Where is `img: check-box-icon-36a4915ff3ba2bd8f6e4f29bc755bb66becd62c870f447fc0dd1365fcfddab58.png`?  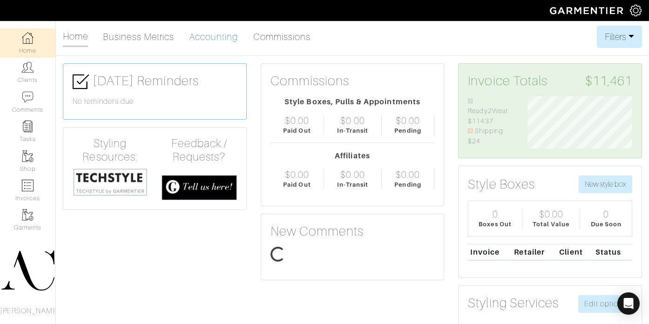
img: check-box-icon-36a4915ff3ba2bd8f6e4f29bc755bb66becd62c870f447fc0dd1365fcfddab58.png is located at coordinates (81, 81).